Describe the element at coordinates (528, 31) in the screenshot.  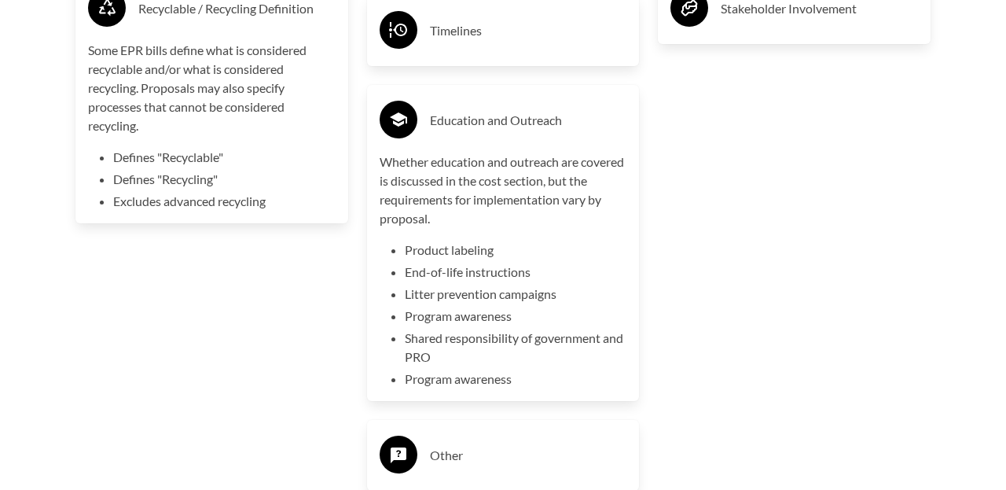
I see `h3: Timelines` at that location.